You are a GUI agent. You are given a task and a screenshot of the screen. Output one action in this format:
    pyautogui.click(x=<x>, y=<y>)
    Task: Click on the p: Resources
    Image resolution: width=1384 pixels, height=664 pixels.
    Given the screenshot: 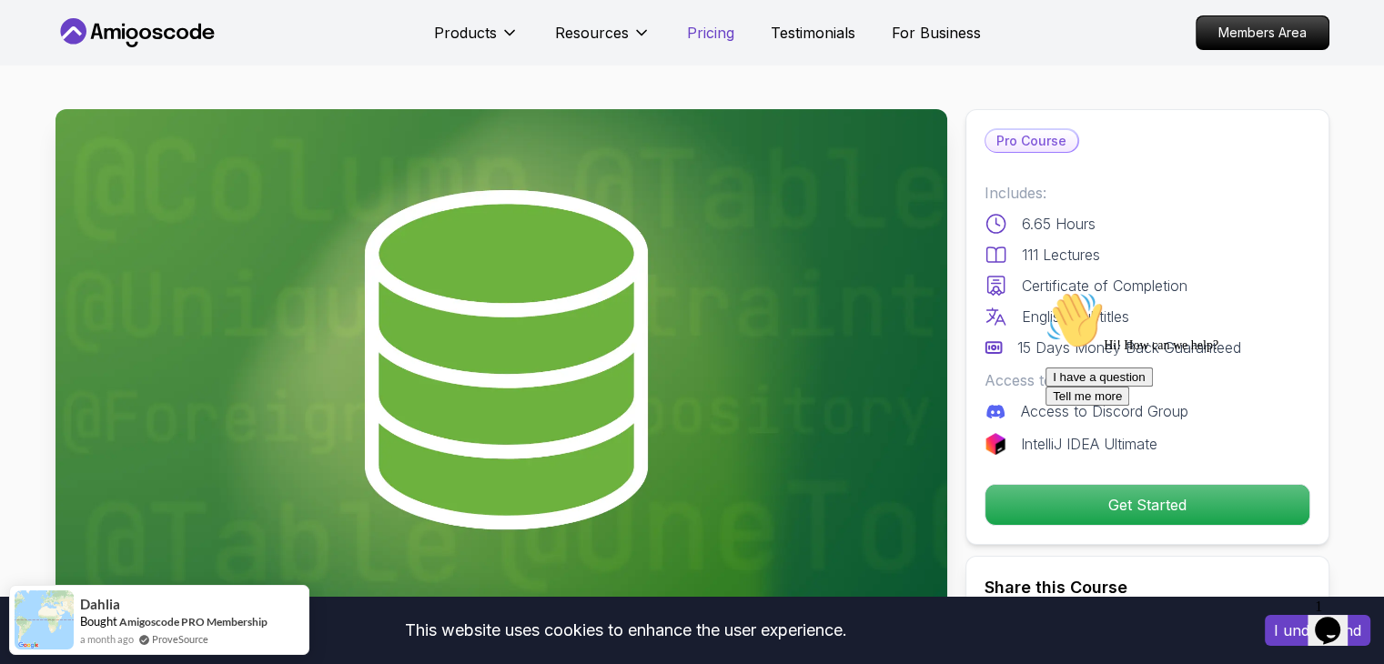 What is the action you would take?
    pyautogui.click(x=591, y=33)
    